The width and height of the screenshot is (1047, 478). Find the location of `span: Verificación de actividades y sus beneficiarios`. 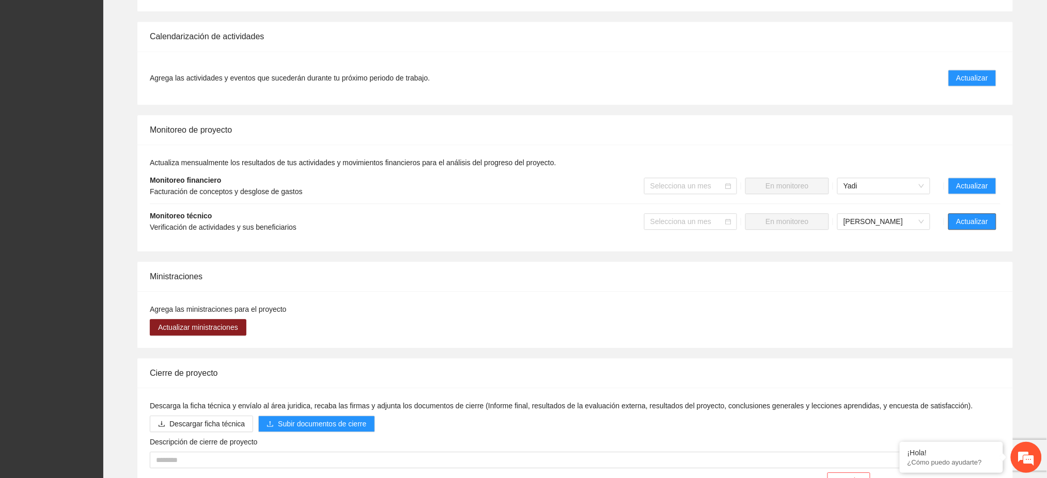

span: Verificación de actividades y sus beneficiarios is located at coordinates (223, 227).